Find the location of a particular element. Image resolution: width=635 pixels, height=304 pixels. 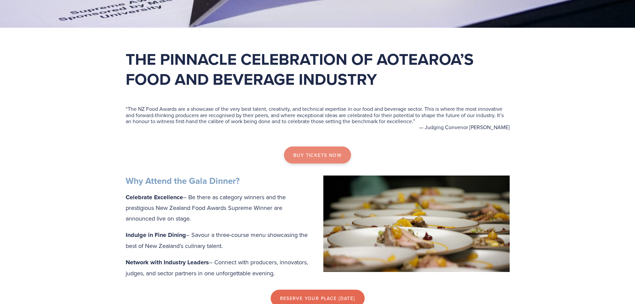

p: – Be there as category winners and the prestigious New Zealand Food Awards Supreme Winner are ann... is located at coordinates (318, 208).